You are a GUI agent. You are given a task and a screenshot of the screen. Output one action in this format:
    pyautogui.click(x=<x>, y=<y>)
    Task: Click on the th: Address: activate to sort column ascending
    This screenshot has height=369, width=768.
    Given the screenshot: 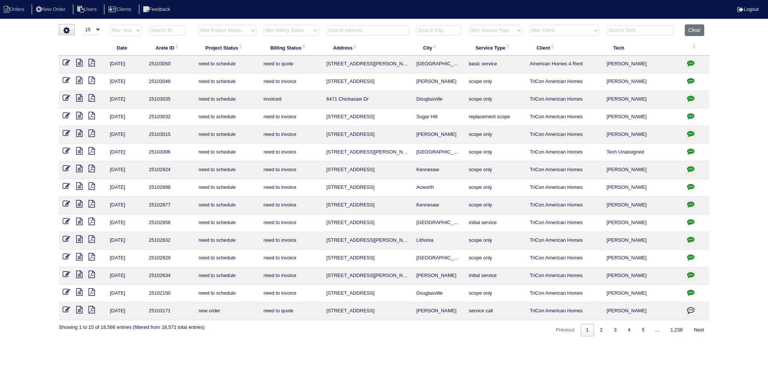 What is the action you would take?
    pyautogui.click(x=367, y=48)
    